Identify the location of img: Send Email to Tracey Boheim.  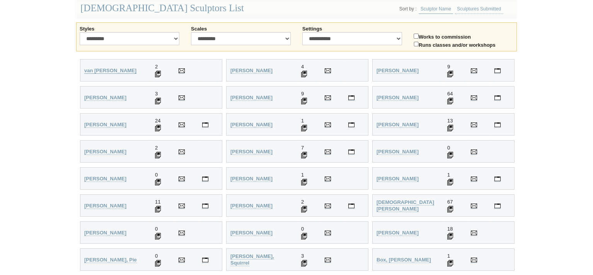
(182, 233).